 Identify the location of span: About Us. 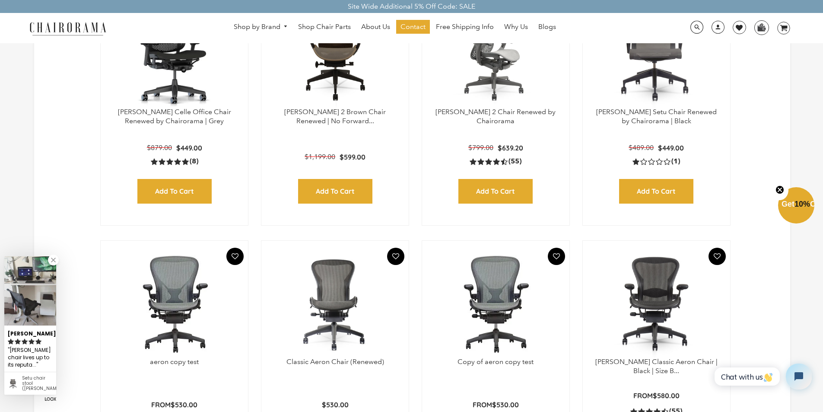
(376, 27).